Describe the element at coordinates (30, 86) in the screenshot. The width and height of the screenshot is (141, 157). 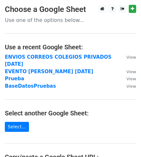
I see `strong: BaseDatosPruebas` at that location.